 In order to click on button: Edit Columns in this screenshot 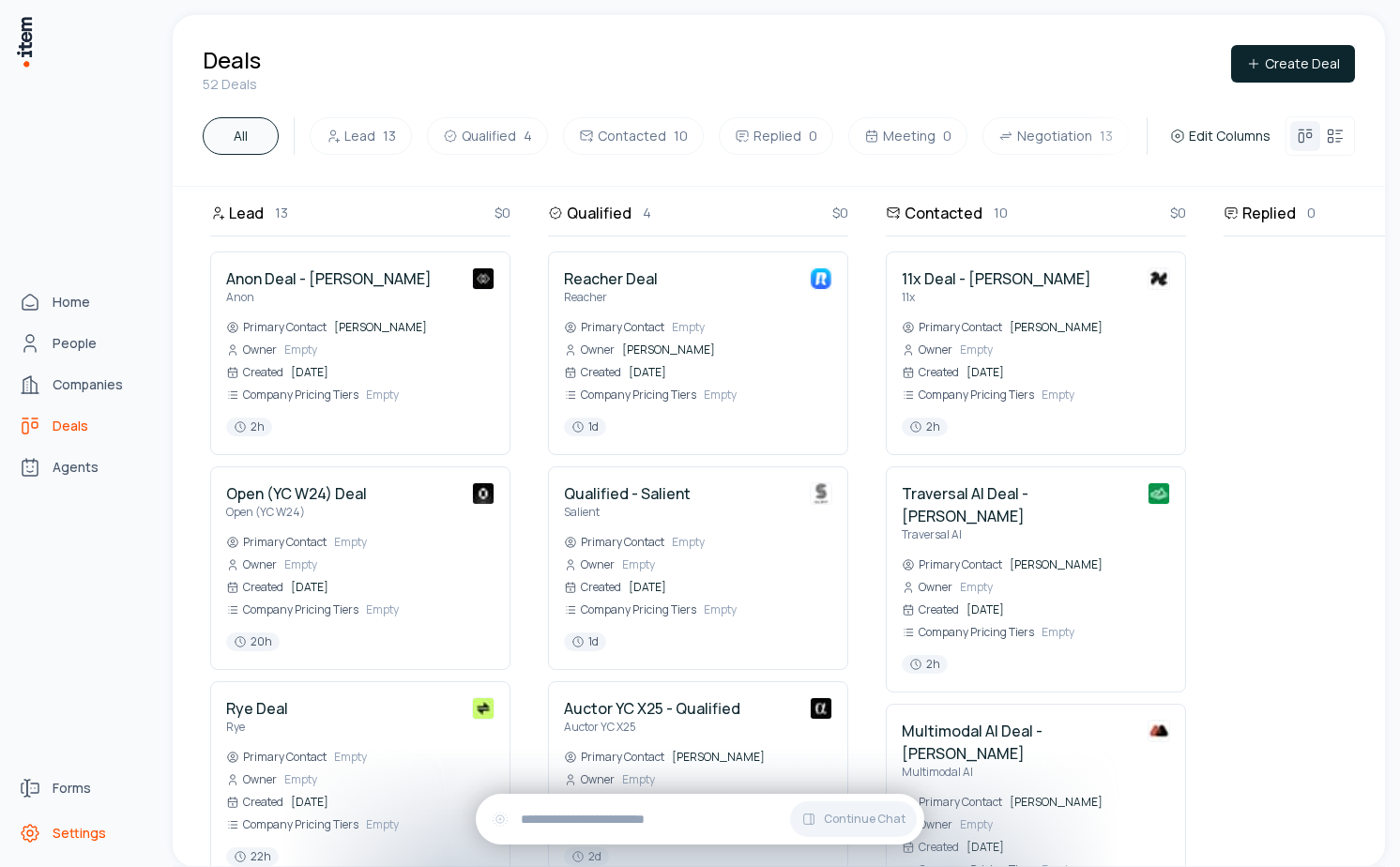, I will do `click(1220, 136)`.